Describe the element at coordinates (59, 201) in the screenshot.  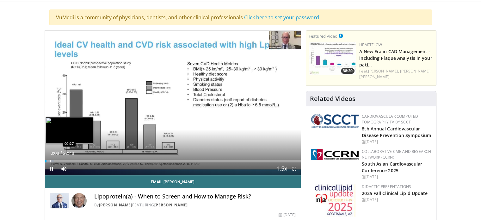
I see `img: Dr. Robert S. Rosenson` at that location.